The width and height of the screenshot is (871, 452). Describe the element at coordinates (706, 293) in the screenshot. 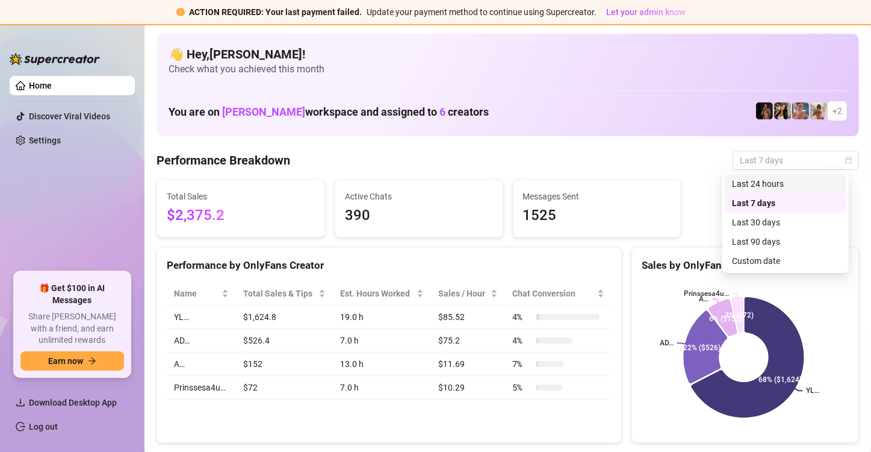

I see `text: Prinssesa4u…` at that location.